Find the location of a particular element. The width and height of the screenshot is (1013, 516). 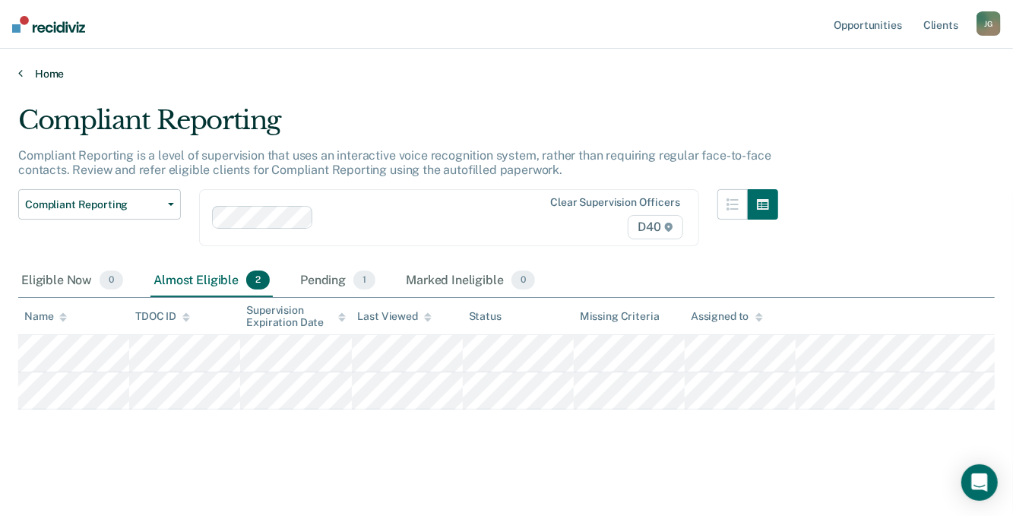

span: D40 is located at coordinates (655, 227).